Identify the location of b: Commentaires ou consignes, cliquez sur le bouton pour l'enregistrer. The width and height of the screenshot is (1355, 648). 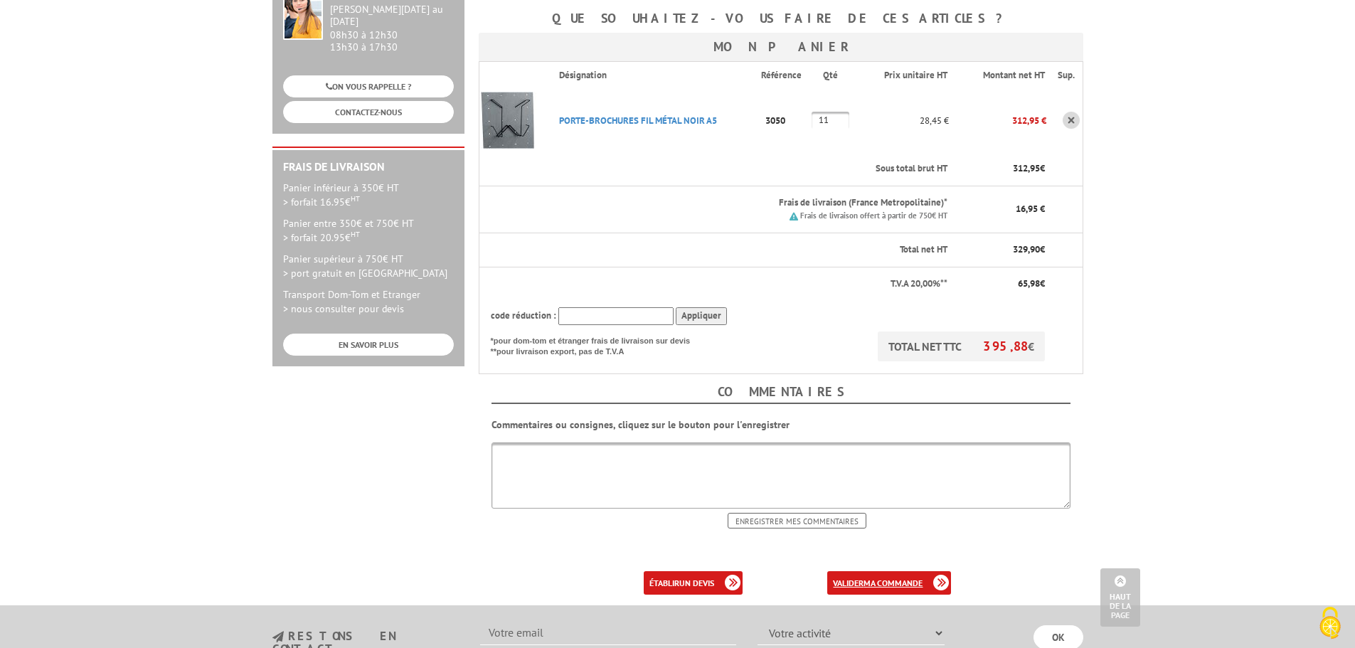
(640, 425).